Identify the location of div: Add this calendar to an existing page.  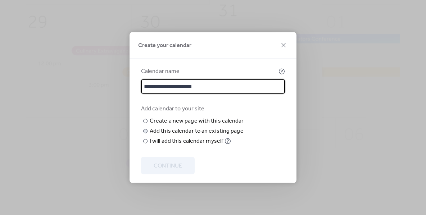
(197, 131).